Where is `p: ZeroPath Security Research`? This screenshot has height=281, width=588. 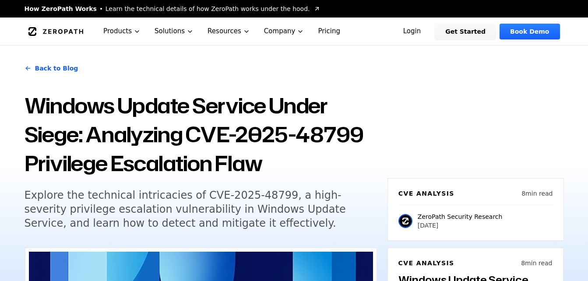 p: ZeroPath Security Research is located at coordinates (460, 217).